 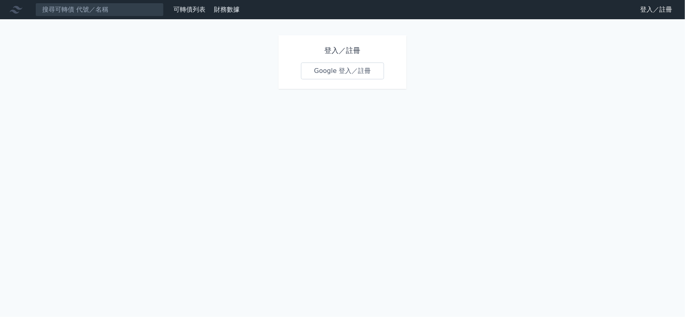 I want to click on a: Google 登入／註冊, so click(x=343, y=71).